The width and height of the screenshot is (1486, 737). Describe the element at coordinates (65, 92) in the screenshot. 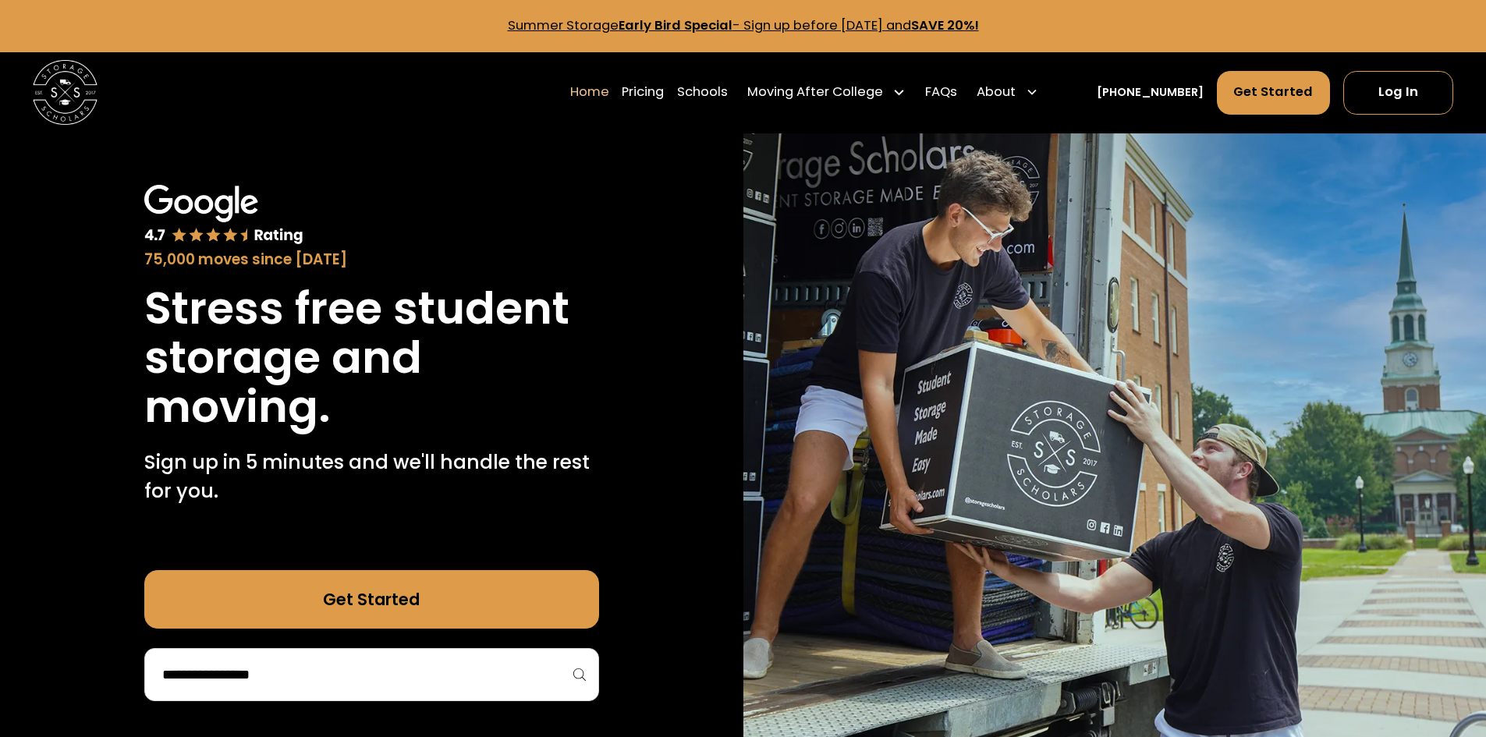

I see `img: Storage Scholars main logo` at that location.